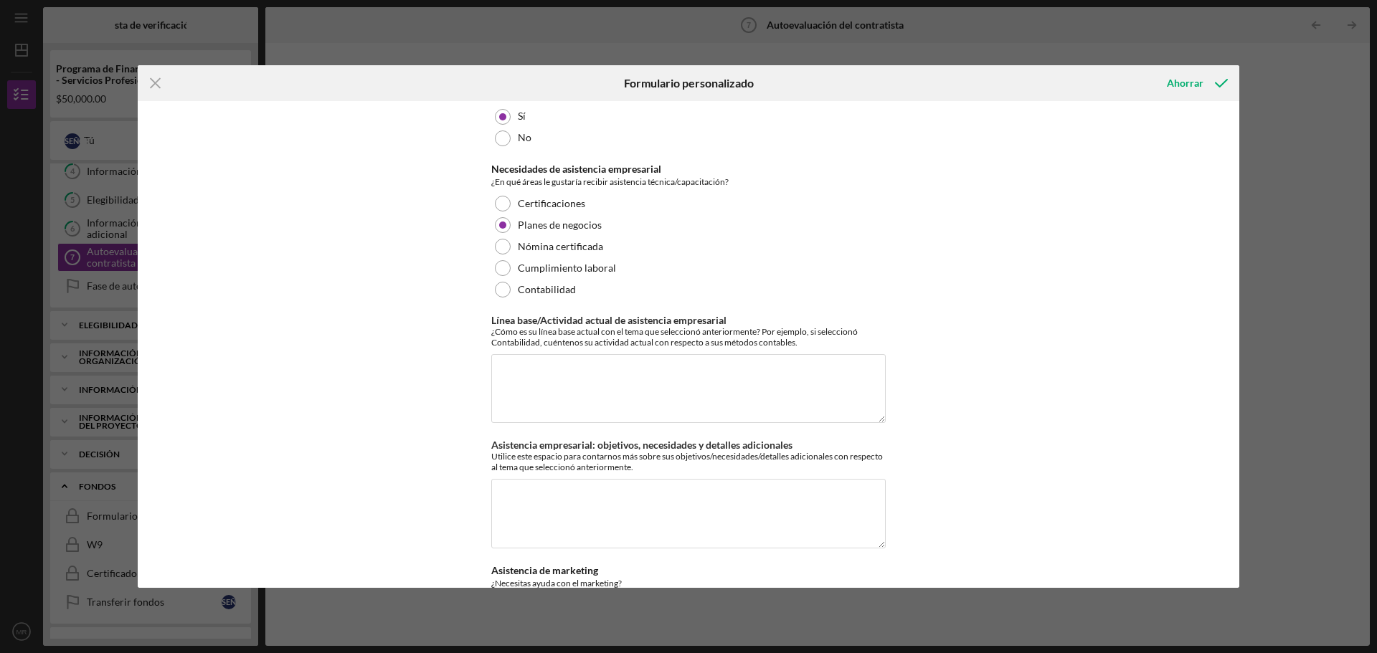 The height and width of the screenshot is (653, 1377). What do you see at coordinates (642, 445) in the screenshot?
I see `font: Asistencia empresarial: objetivos, necesidades y detalles adicionales` at bounding box center [642, 445].